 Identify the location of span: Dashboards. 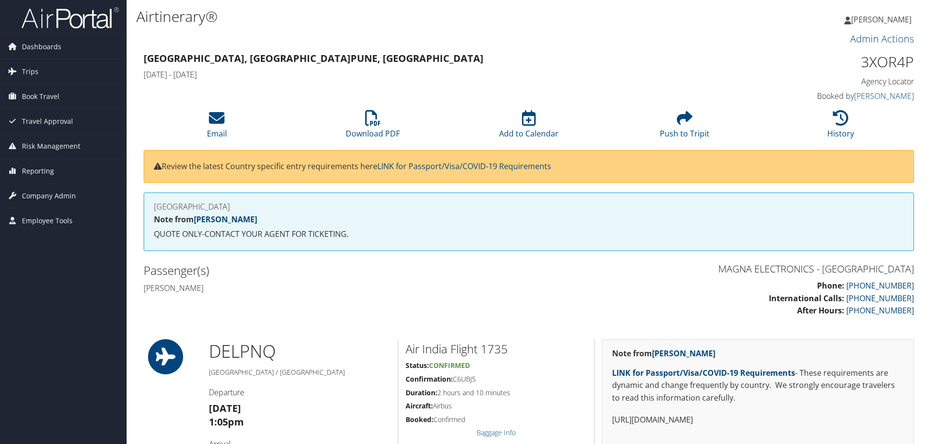
(41, 47).